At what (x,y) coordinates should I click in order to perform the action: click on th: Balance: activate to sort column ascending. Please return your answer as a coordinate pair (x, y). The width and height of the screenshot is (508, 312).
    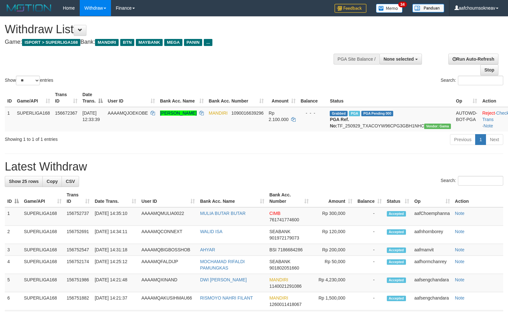
    Looking at the image, I should click on (370, 198).